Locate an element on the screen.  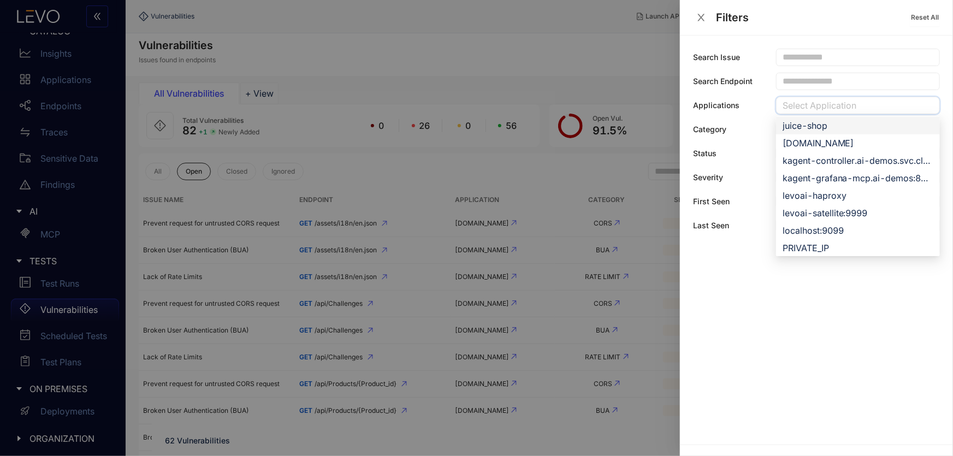
label: Severity is located at coordinates (708, 178).